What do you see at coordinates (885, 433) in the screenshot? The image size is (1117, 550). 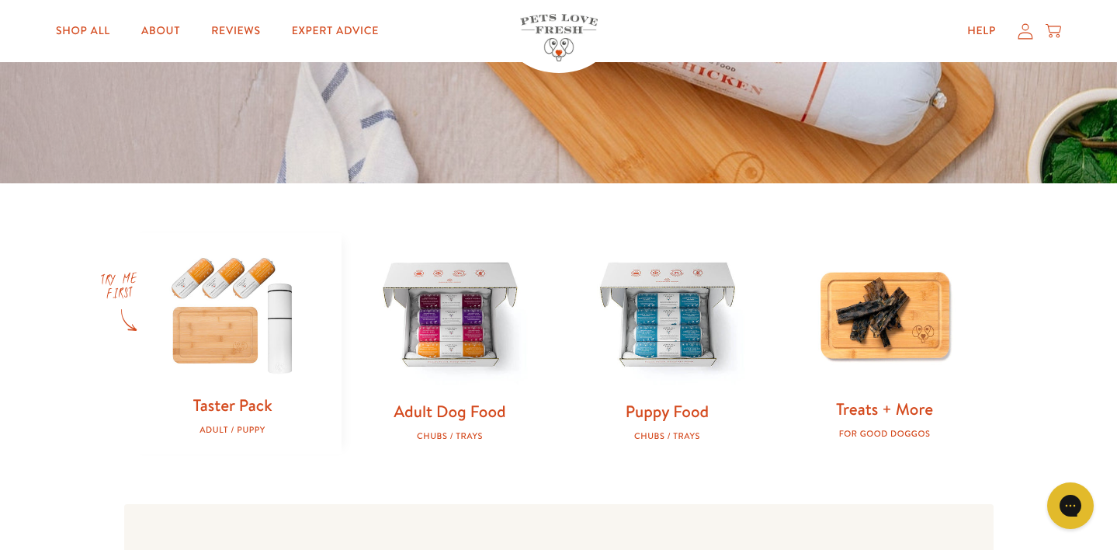 I see `div: For good doggos` at bounding box center [885, 433].